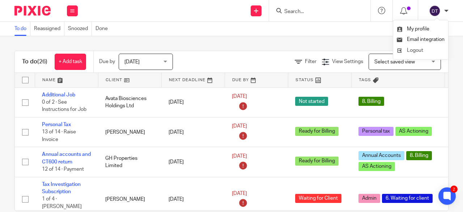  I want to click on td: GH Properties Limited, so click(130, 162).